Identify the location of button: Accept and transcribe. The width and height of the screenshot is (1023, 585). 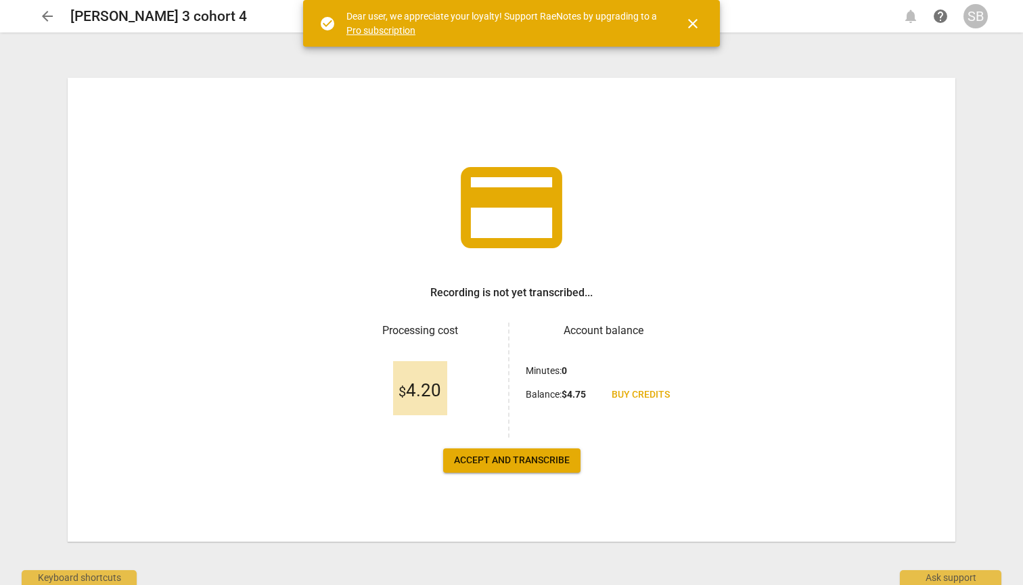
(511, 461).